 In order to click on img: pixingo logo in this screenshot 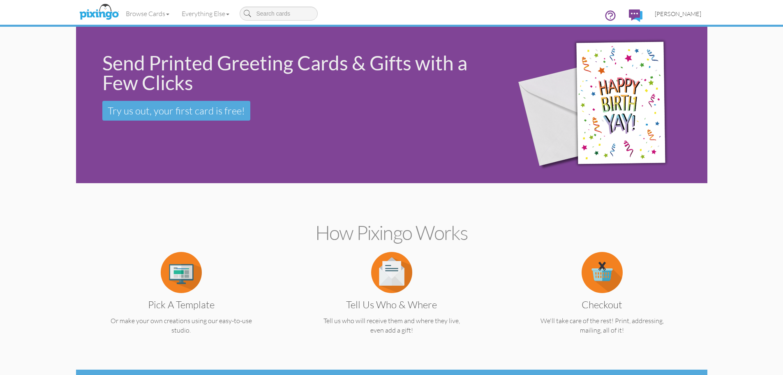, I will do `click(99, 12)`.